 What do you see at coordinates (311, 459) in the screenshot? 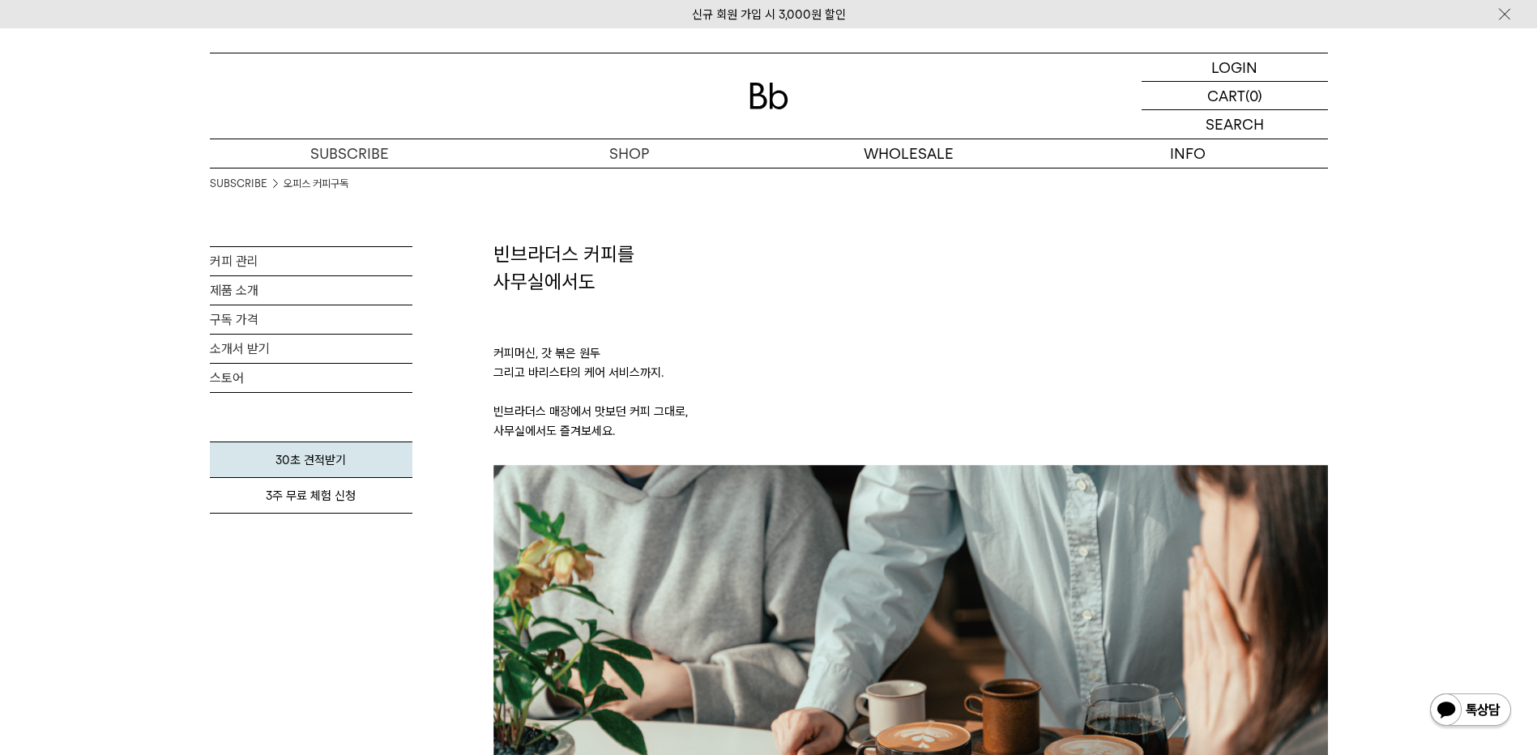
I see `a: 30초 견적받기` at bounding box center [311, 459].